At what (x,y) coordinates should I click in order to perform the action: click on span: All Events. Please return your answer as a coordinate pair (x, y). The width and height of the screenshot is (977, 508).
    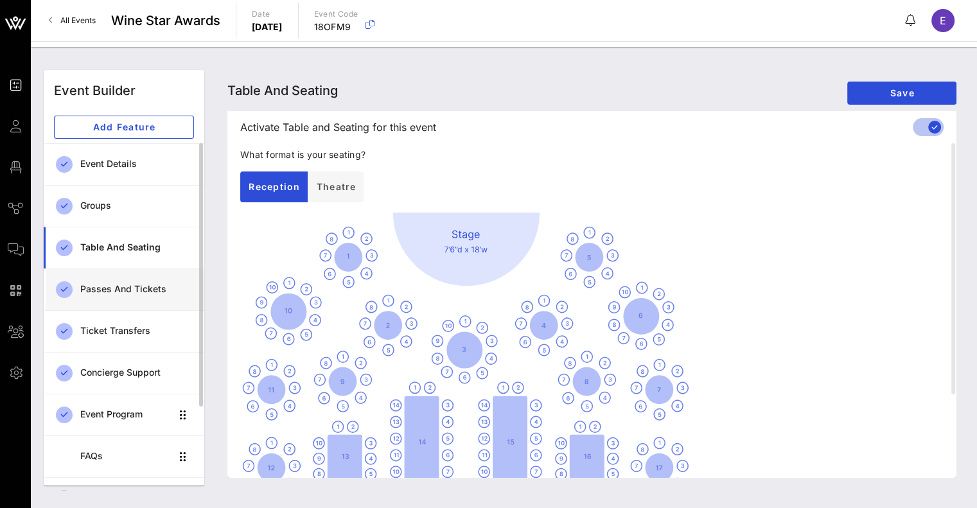
    Looking at the image, I should click on (78, 20).